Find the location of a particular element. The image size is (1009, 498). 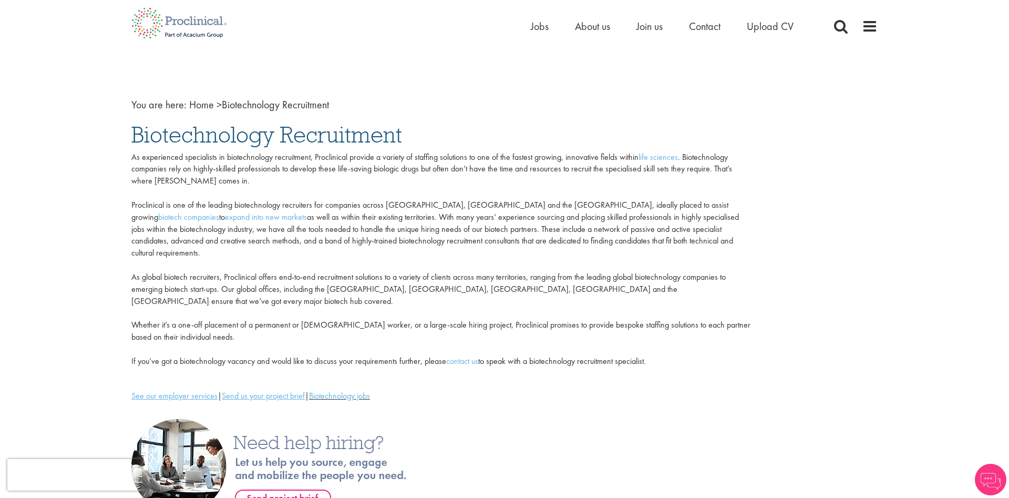

p: As experienced specialists in biotechnology recruitment, Proclinical provide a variety of staffin... is located at coordinates (441, 259).